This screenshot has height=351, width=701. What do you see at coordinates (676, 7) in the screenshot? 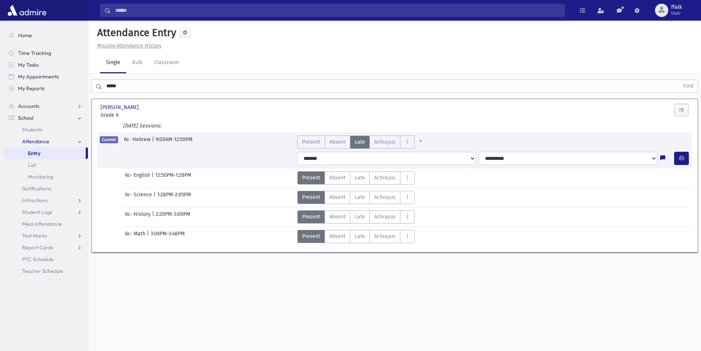
I see `span: ffalk` at bounding box center [676, 7].